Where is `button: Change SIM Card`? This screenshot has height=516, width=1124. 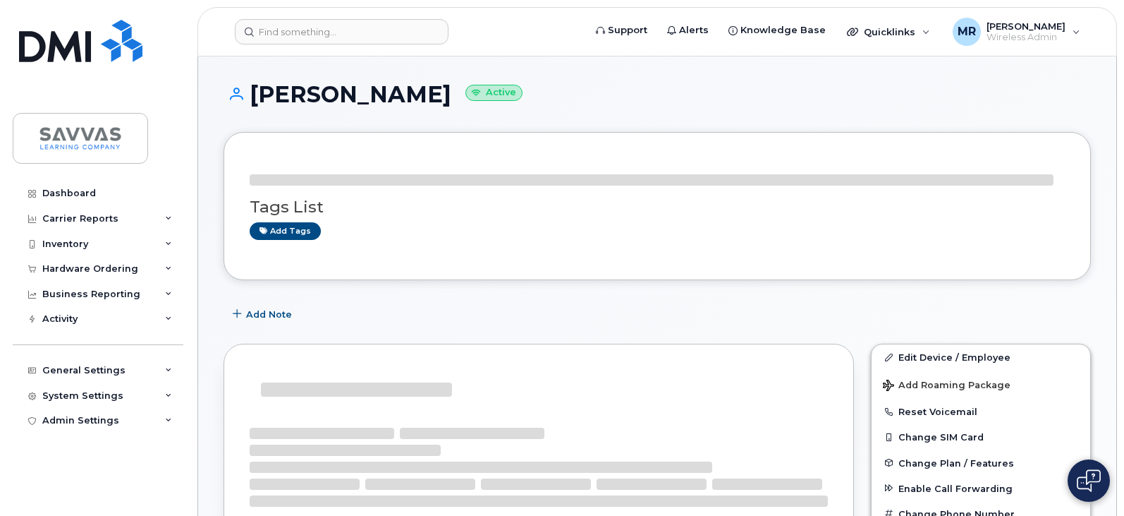
button: Change SIM Card is located at coordinates (981, 437).